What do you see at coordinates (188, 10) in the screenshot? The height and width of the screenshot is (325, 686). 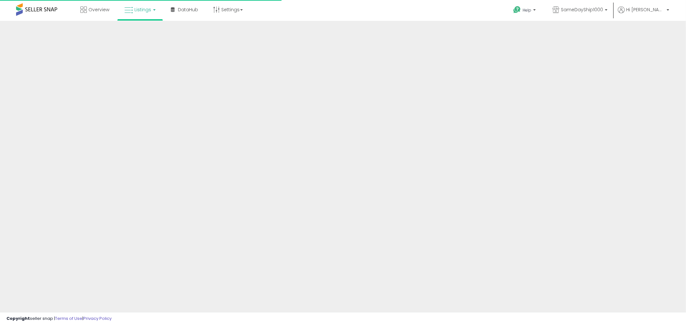 I see `span: DataHub` at bounding box center [188, 10].